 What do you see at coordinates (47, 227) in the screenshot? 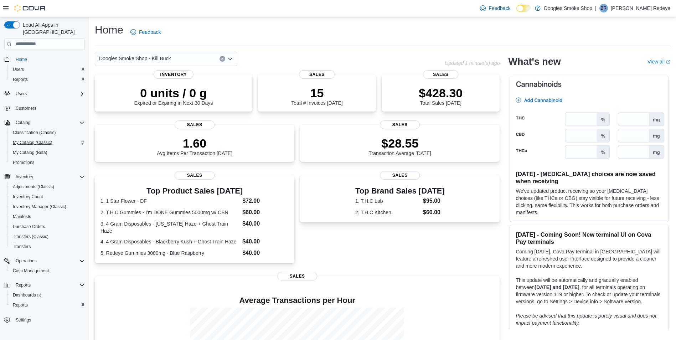
I see `button: Purchase Orders` at bounding box center [47, 227].